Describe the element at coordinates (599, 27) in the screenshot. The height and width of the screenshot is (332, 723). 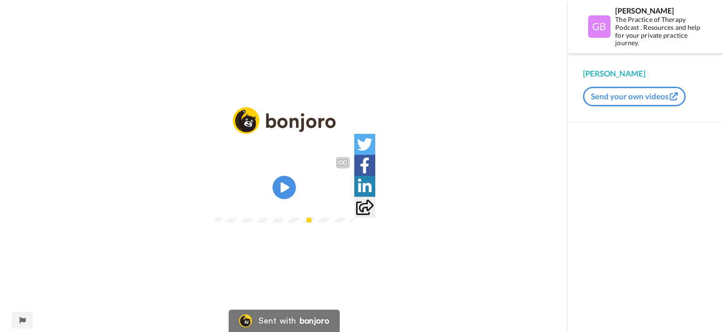
I see `img: Profile Image` at that location.